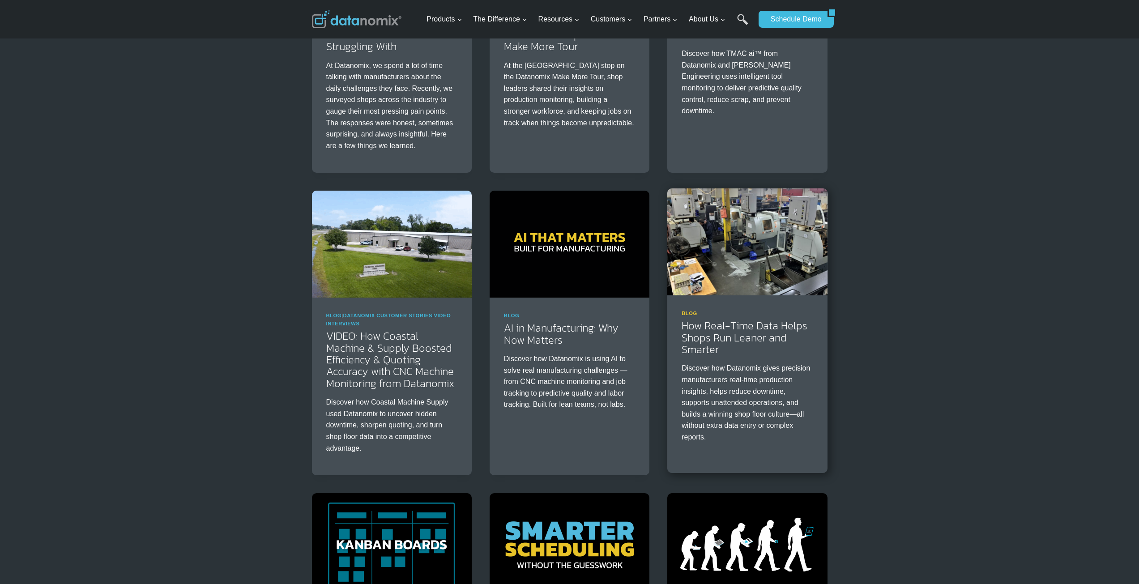 The image size is (1139, 584). I want to click on p: Discover how Datanomix gives precision manufacturers real-time production insights, helps reduce ..., so click(747, 402).